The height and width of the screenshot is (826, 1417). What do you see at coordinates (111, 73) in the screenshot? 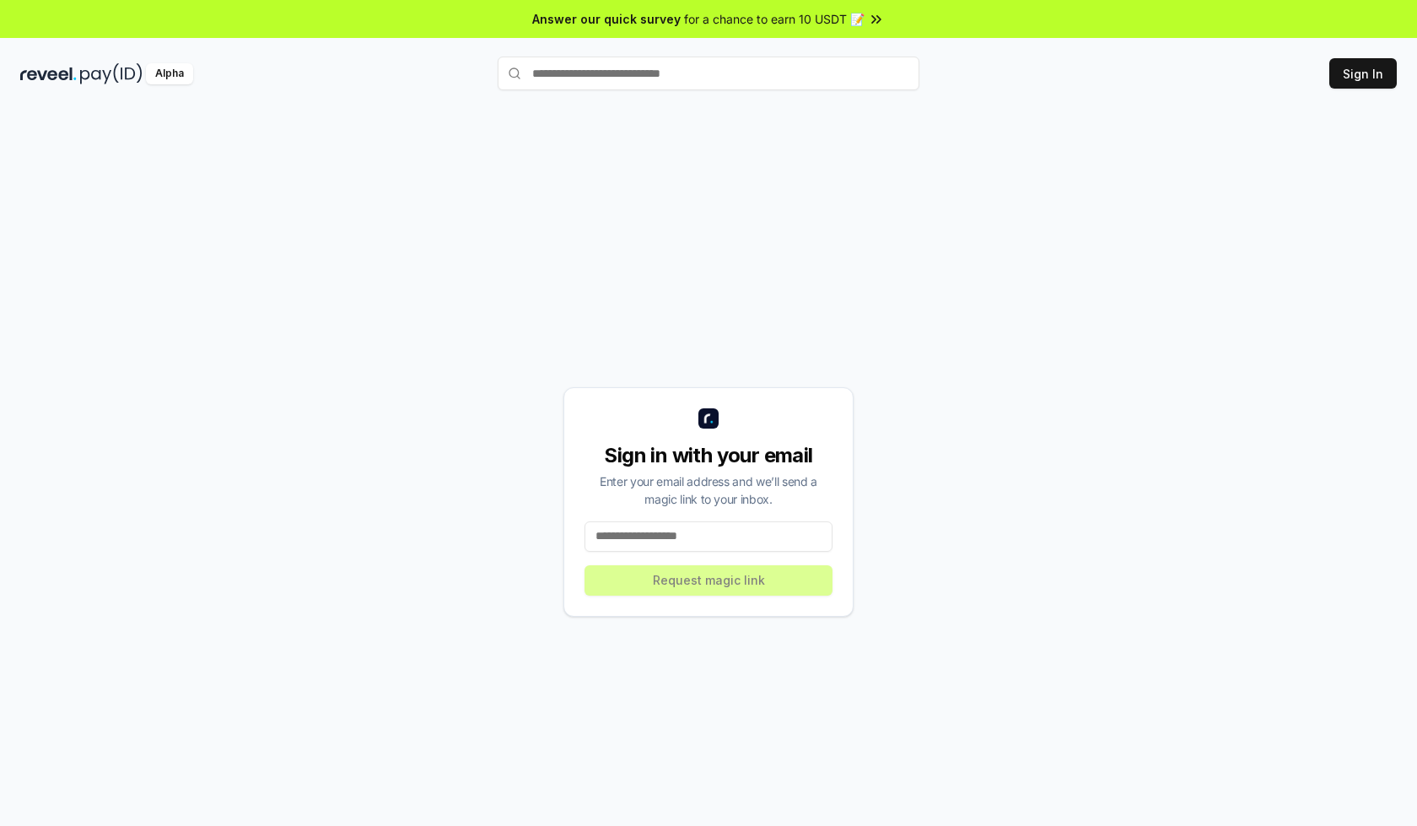
I see `img: pay_id` at bounding box center [111, 73].